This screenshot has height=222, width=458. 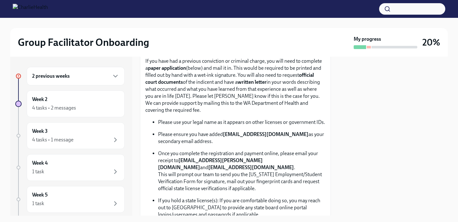 What do you see at coordinates (40, 195) in the screenshot?
I see `h6: Week 5` at bounding box center [40, 195].